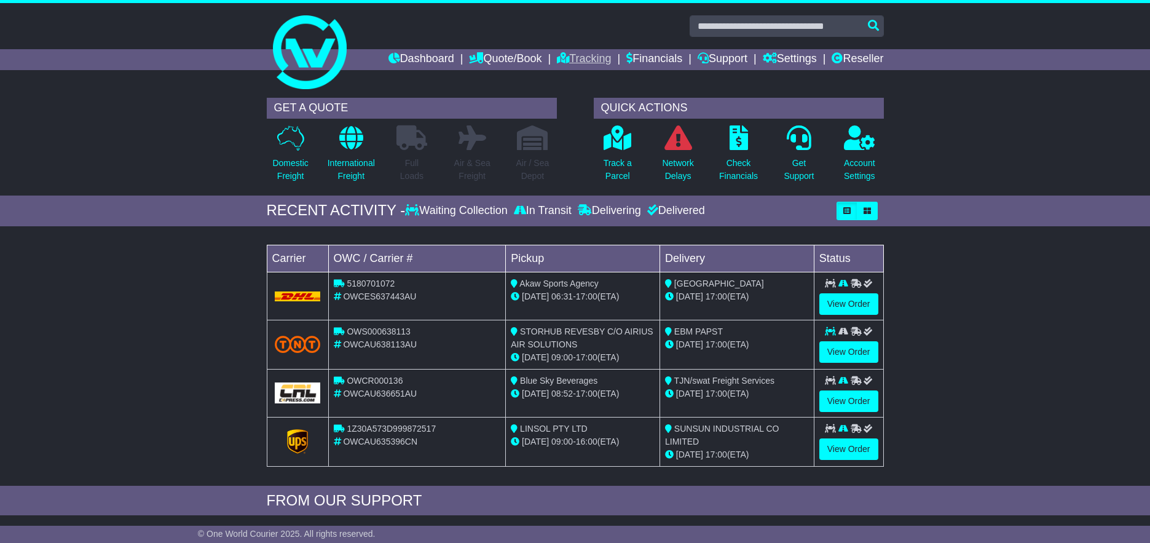 Image resolution: width=1150 pixels, height=543 pixels. What do you see at coordinates (371, 283) in the screenshot?
I see `span: 5180701072` at bounding box center [371, 283].